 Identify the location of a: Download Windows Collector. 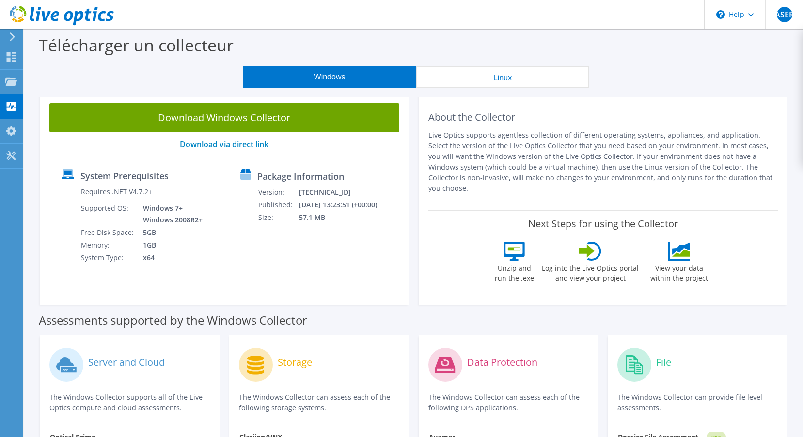
(224, 118).